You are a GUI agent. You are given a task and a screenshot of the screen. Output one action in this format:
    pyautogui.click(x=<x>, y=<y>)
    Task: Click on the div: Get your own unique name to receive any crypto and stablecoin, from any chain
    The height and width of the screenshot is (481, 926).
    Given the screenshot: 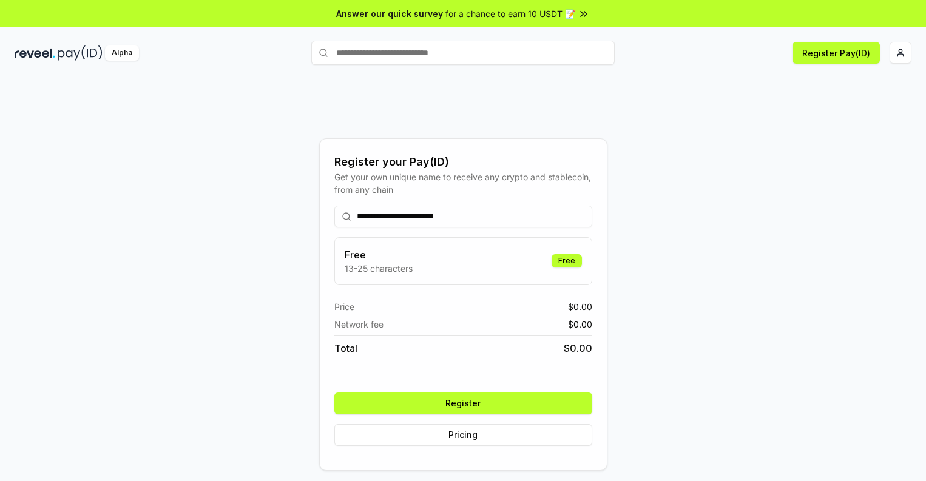 What is the action you would take?
    pyautogui.click(x=463, y=183)
    